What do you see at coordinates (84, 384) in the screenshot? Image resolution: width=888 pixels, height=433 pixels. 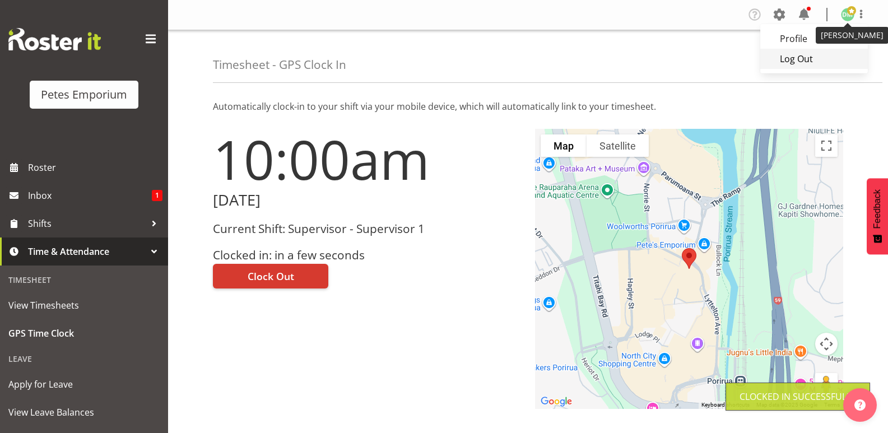 I see `a: Apply for Leave` at bounding box center [84, 384].